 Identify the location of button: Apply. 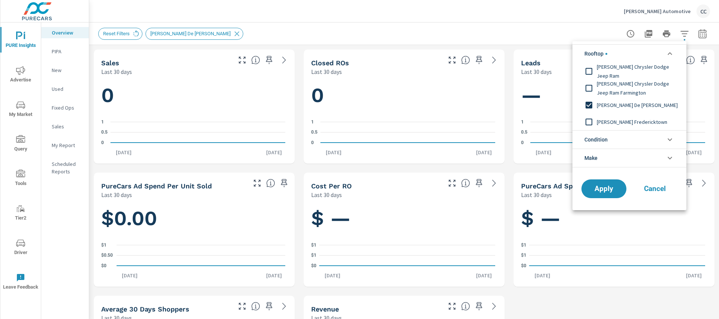
(604, 189).